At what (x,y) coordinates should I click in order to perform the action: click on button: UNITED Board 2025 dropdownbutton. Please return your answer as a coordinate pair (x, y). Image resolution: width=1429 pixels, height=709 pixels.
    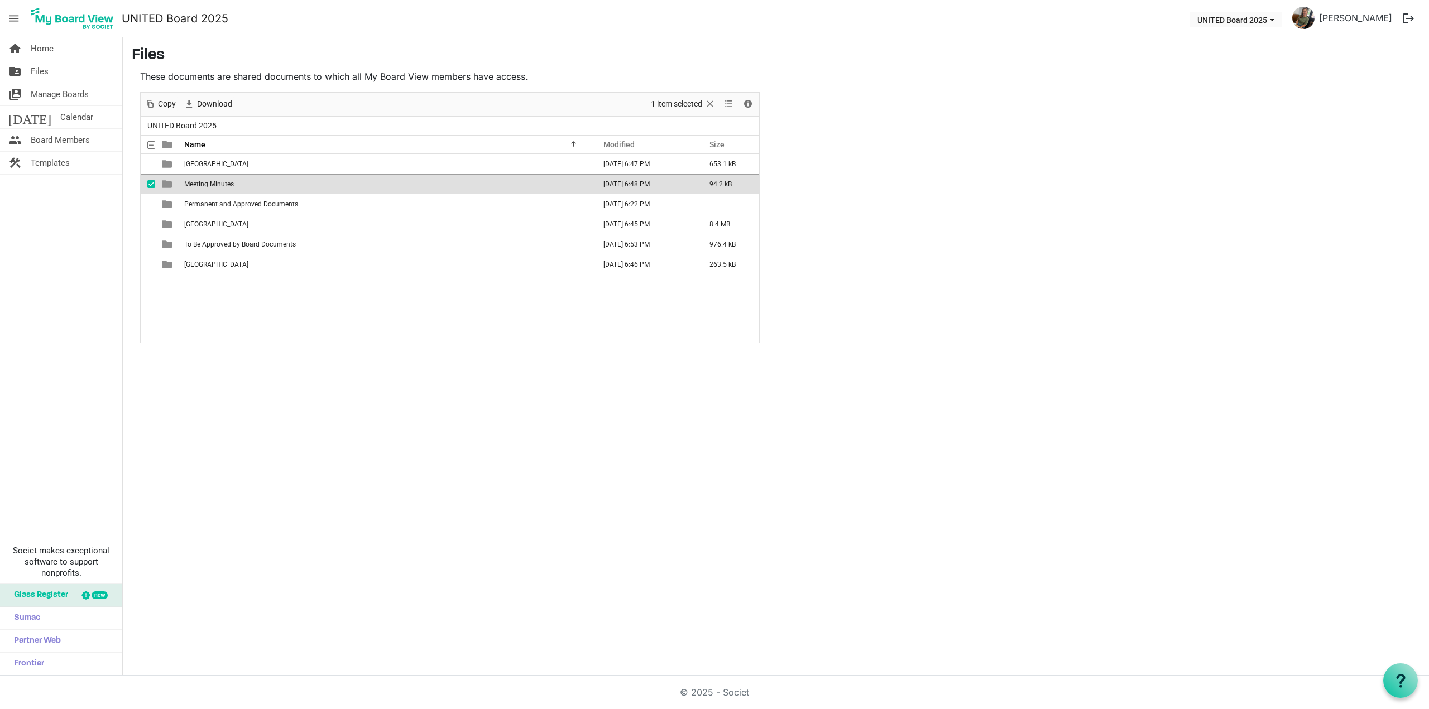
    Looking at the image, I should click on (1236, 20).